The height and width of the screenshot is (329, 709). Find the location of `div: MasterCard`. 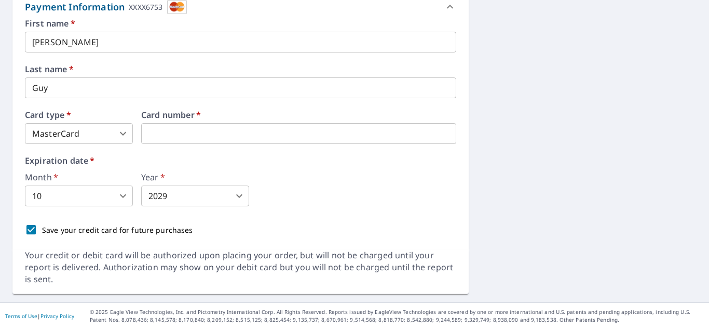

div: MasterCard is located at coordinates (79, 133).